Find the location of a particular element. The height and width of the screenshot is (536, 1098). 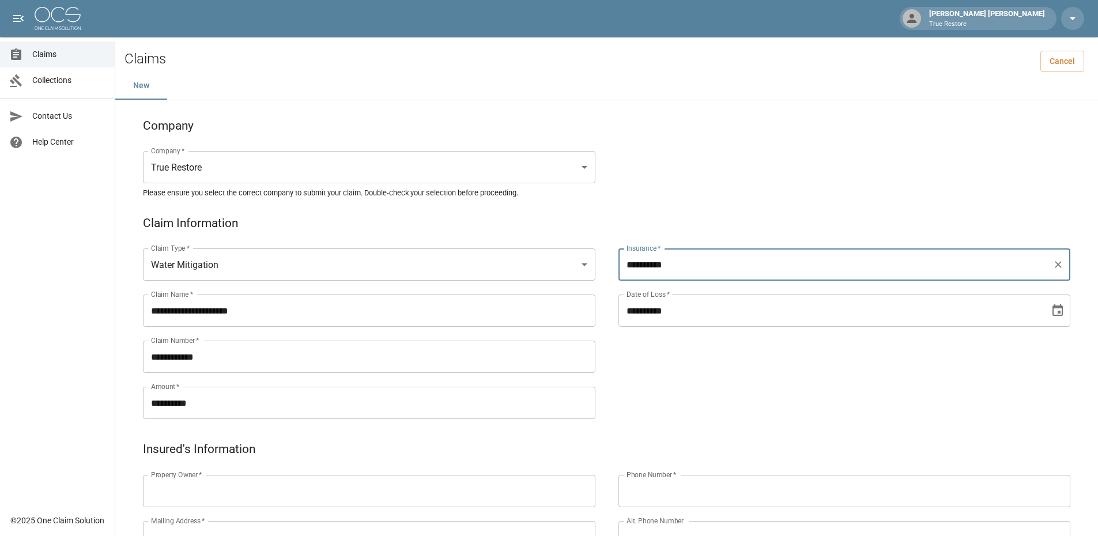

h2: Claims is located at coordinates (145, 59).